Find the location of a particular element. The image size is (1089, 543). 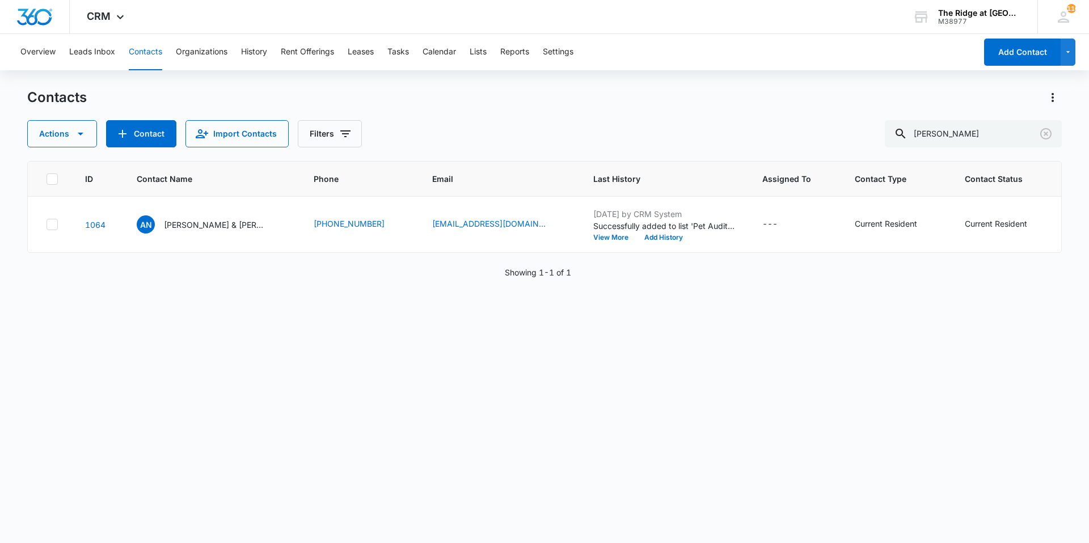

button: Import Contacts is located at coordinates (237, 134).